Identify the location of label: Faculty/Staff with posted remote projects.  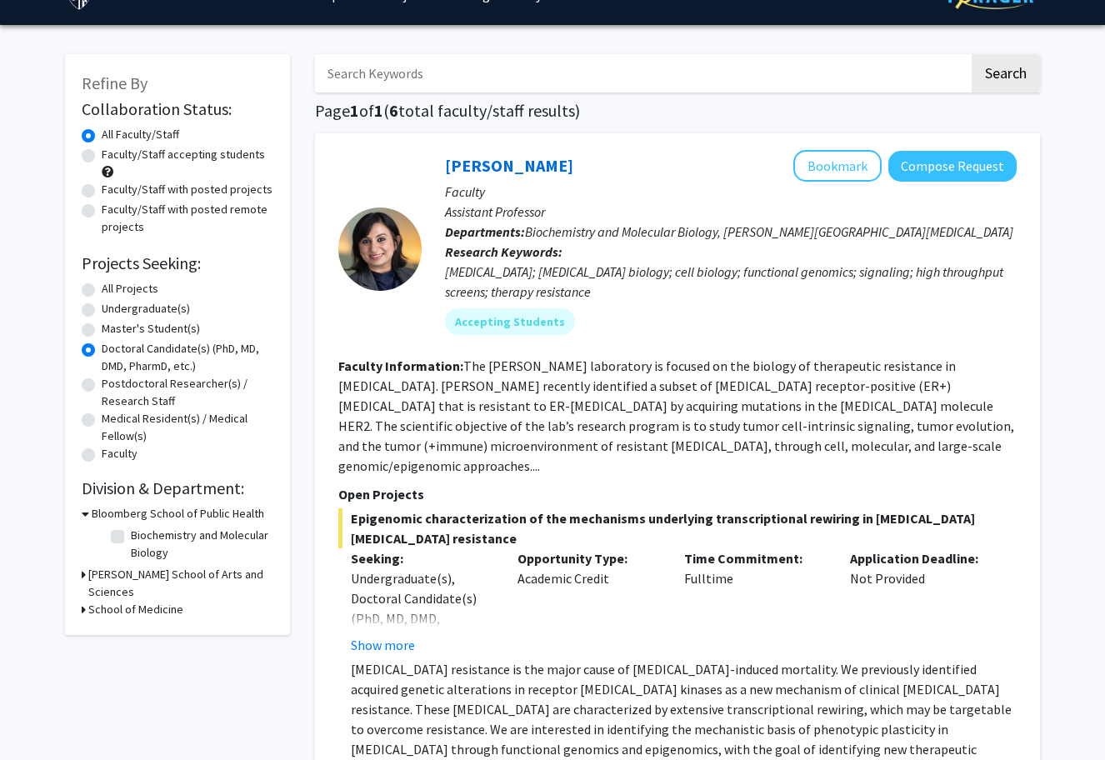
(188, 218).